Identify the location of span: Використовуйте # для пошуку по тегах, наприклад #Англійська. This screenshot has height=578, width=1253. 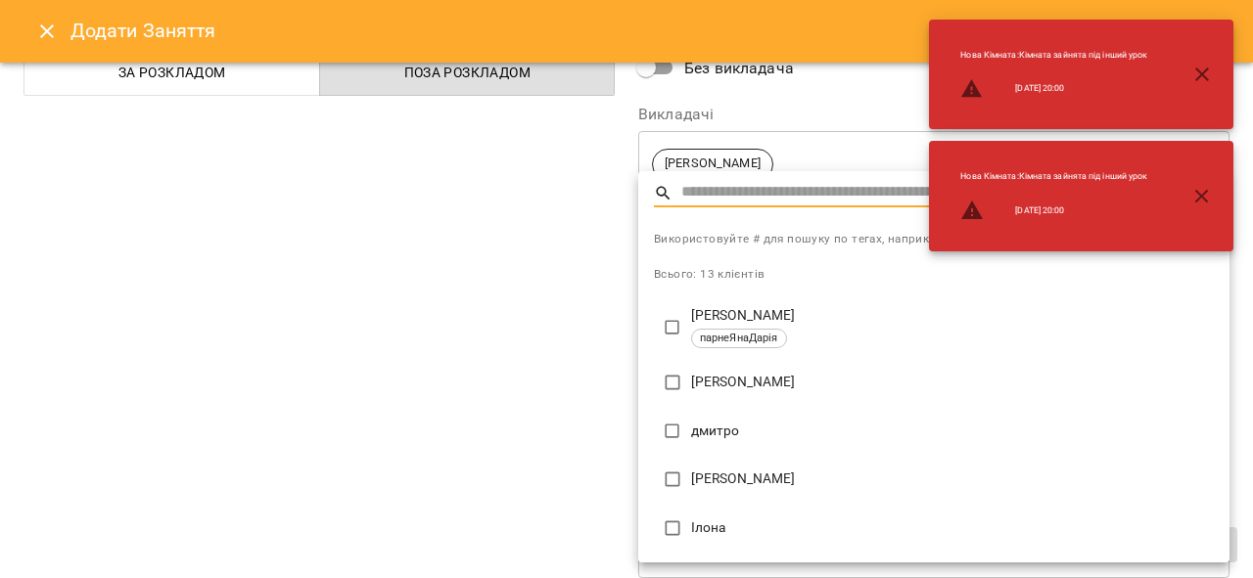
(934, 240).